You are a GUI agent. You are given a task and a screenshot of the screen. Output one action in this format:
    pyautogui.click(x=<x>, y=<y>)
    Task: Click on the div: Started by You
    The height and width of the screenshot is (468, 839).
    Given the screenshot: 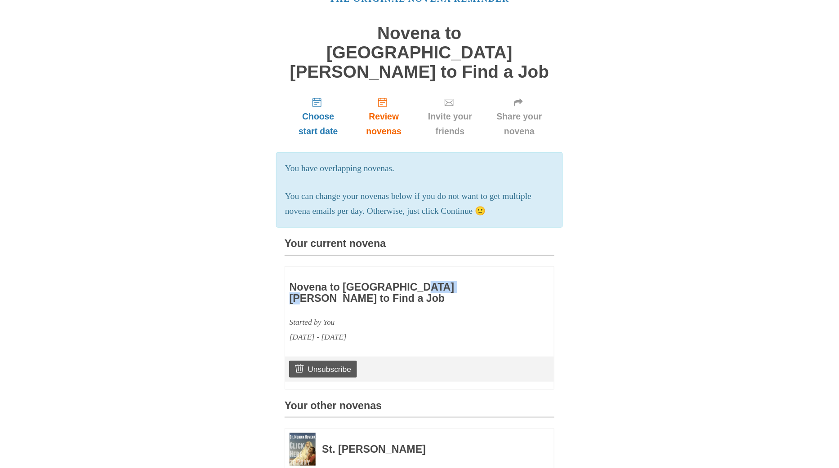 What is the action you would take?
    pyautogui.click(x=393, y=322)
    